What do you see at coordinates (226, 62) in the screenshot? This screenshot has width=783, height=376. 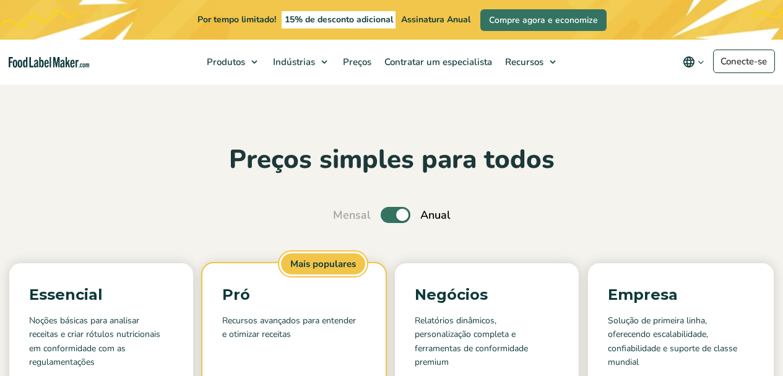 I see `font: Produtos` at bounding box center [226, 62].